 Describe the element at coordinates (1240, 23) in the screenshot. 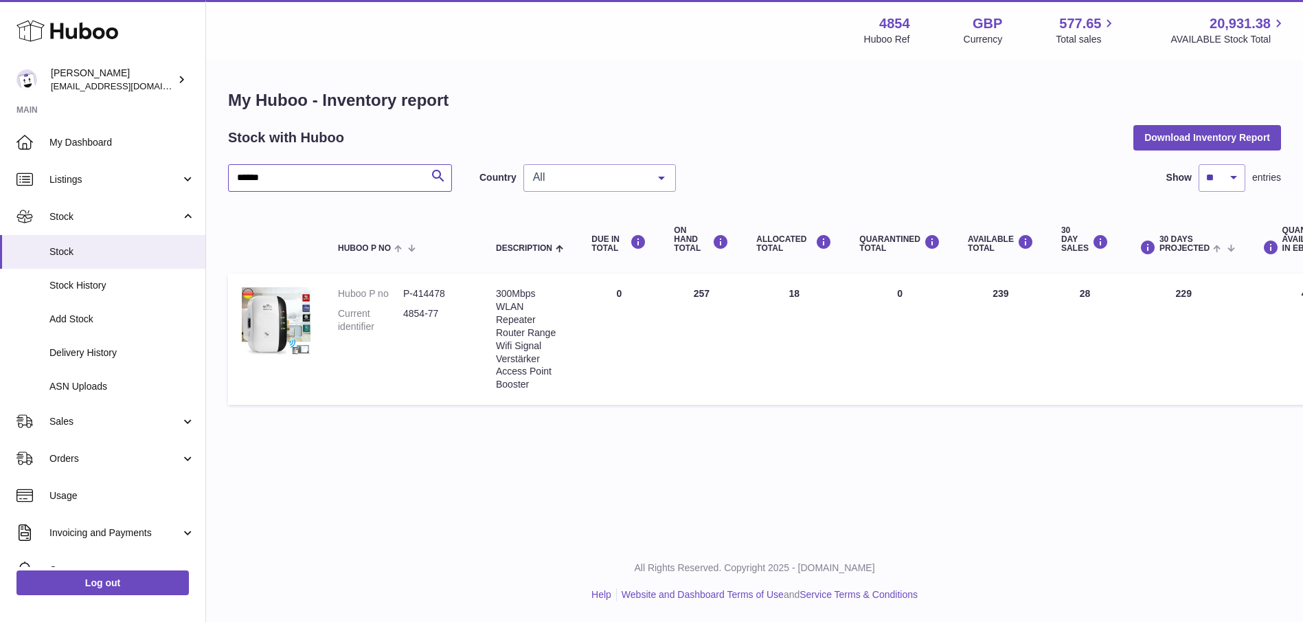

I see `span: 20,931.38` at that location.